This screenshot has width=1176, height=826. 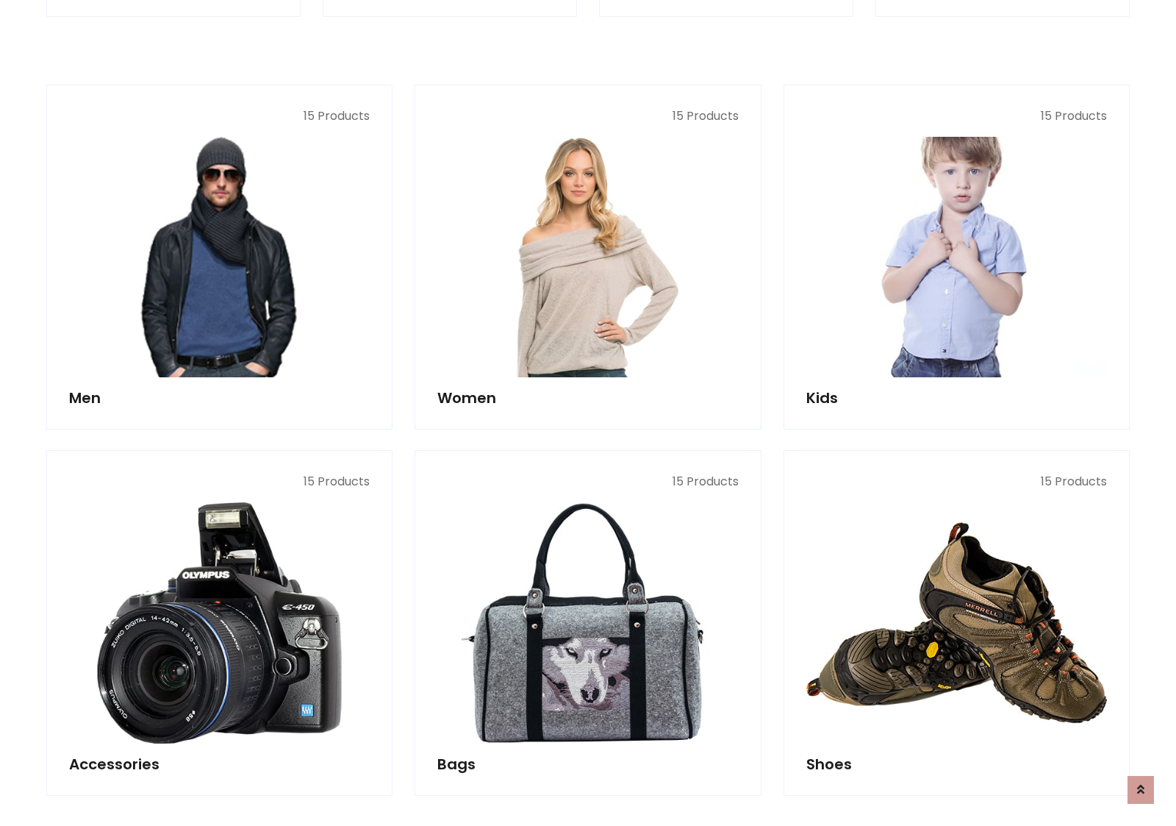 What do you see at coordinates (219, 764) in the screenshot?
I see `h5: Accessories` at bounding box center [219, 764].